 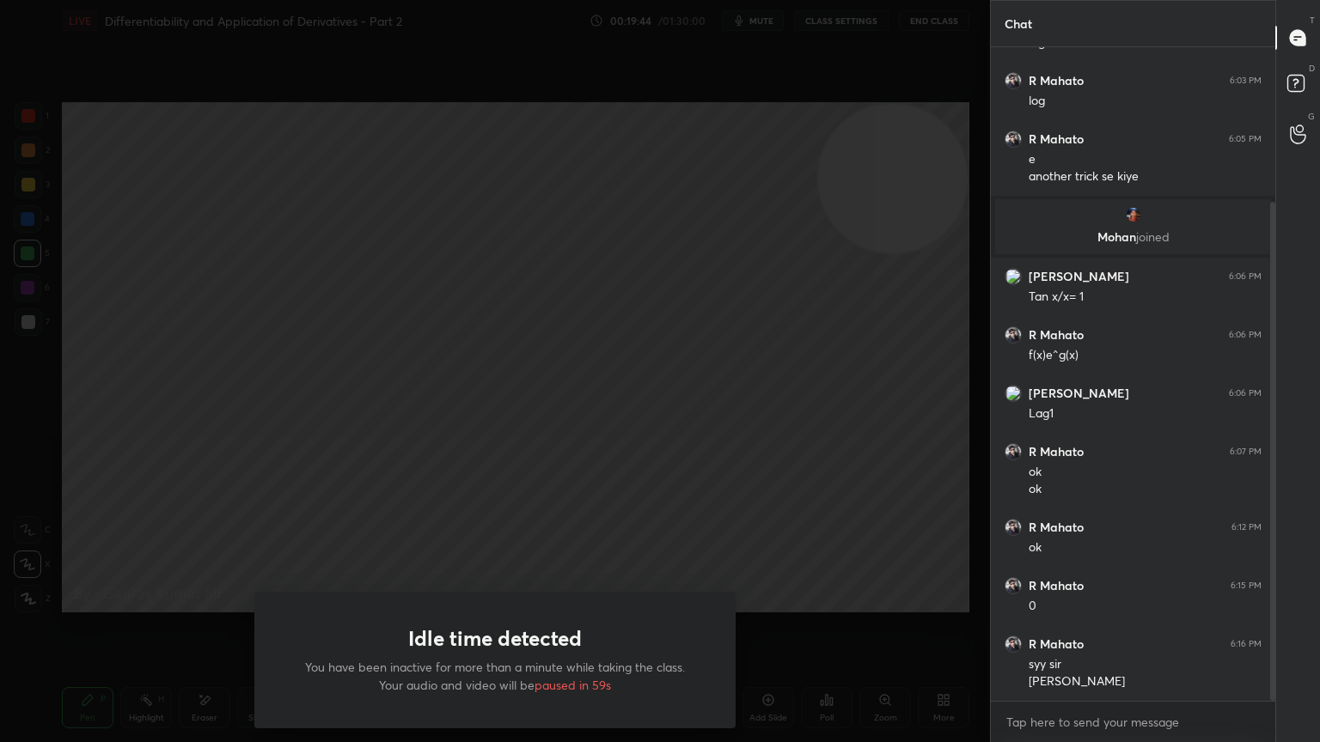 What do you see at coordinates (572, 685) in the screenshot?
I see `span: paused in 59s` at bounding box center [572, 685].